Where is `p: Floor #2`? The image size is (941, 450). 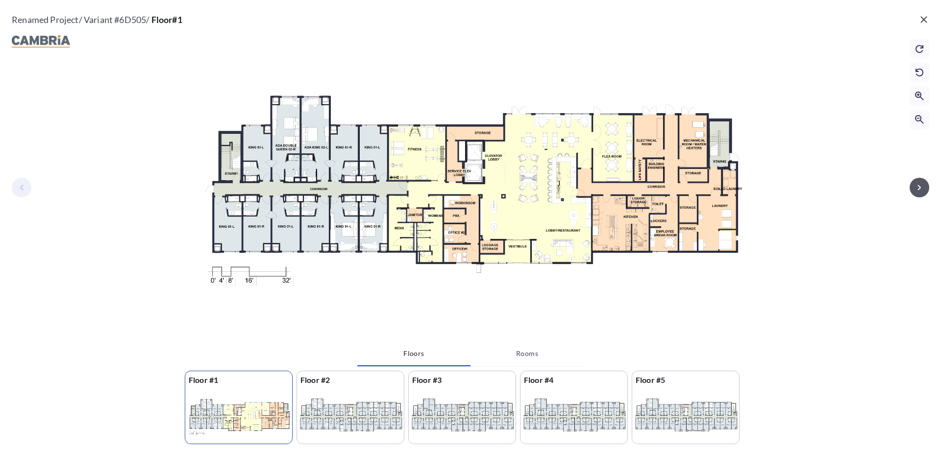
p: Floor #2 is located at coordinates (350, 380).